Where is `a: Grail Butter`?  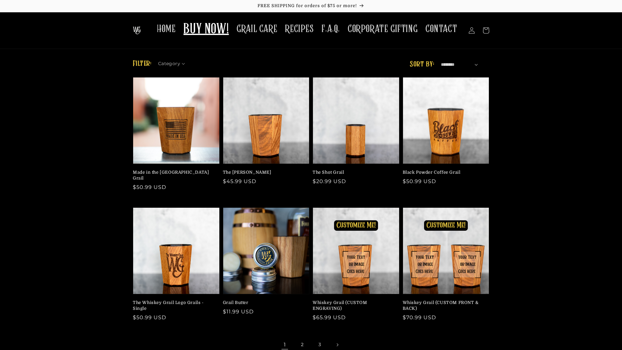 a: Grail Butter is located at coordinates (264, 303).